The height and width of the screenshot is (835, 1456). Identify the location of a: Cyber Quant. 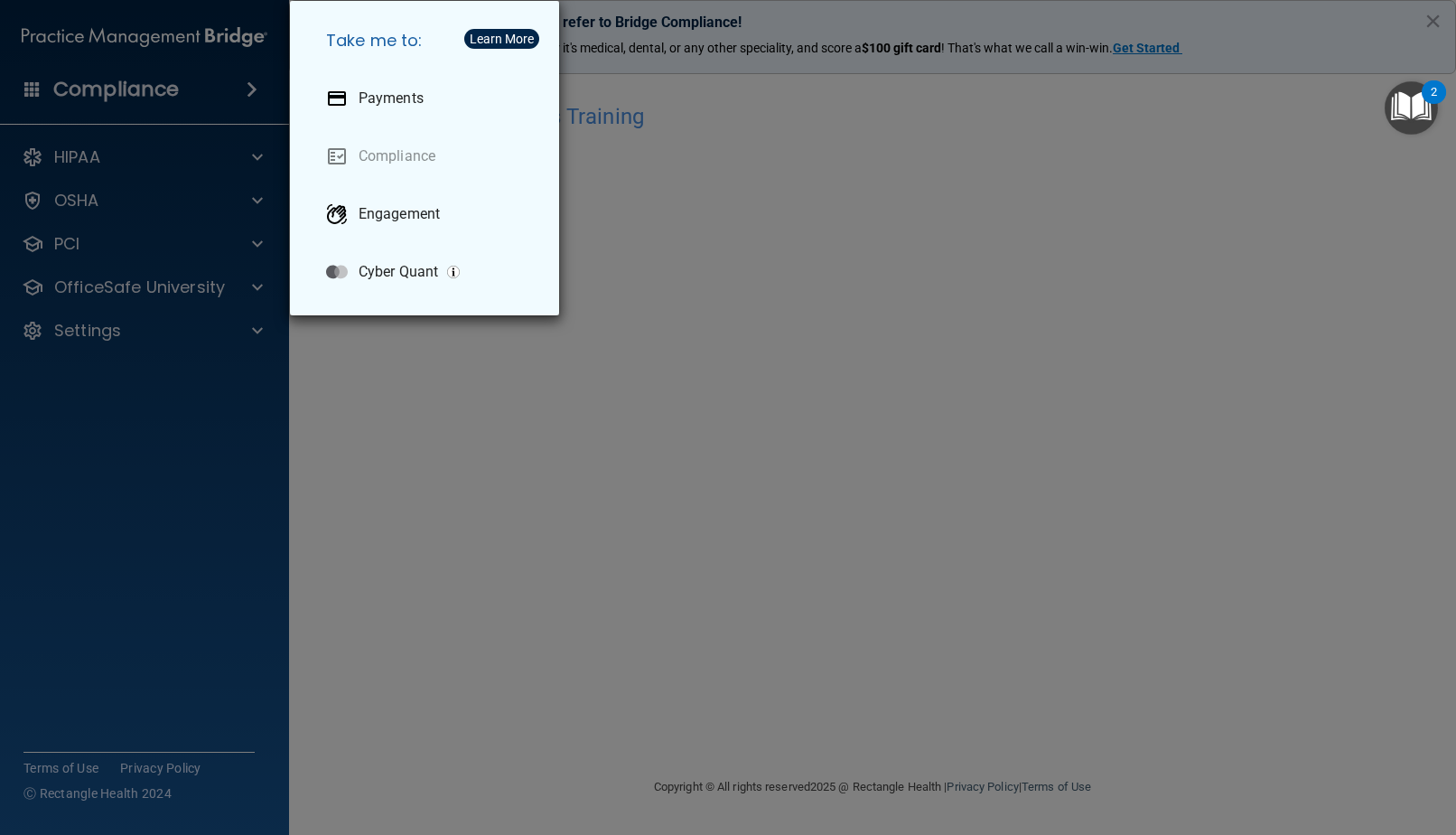
(428, 272).